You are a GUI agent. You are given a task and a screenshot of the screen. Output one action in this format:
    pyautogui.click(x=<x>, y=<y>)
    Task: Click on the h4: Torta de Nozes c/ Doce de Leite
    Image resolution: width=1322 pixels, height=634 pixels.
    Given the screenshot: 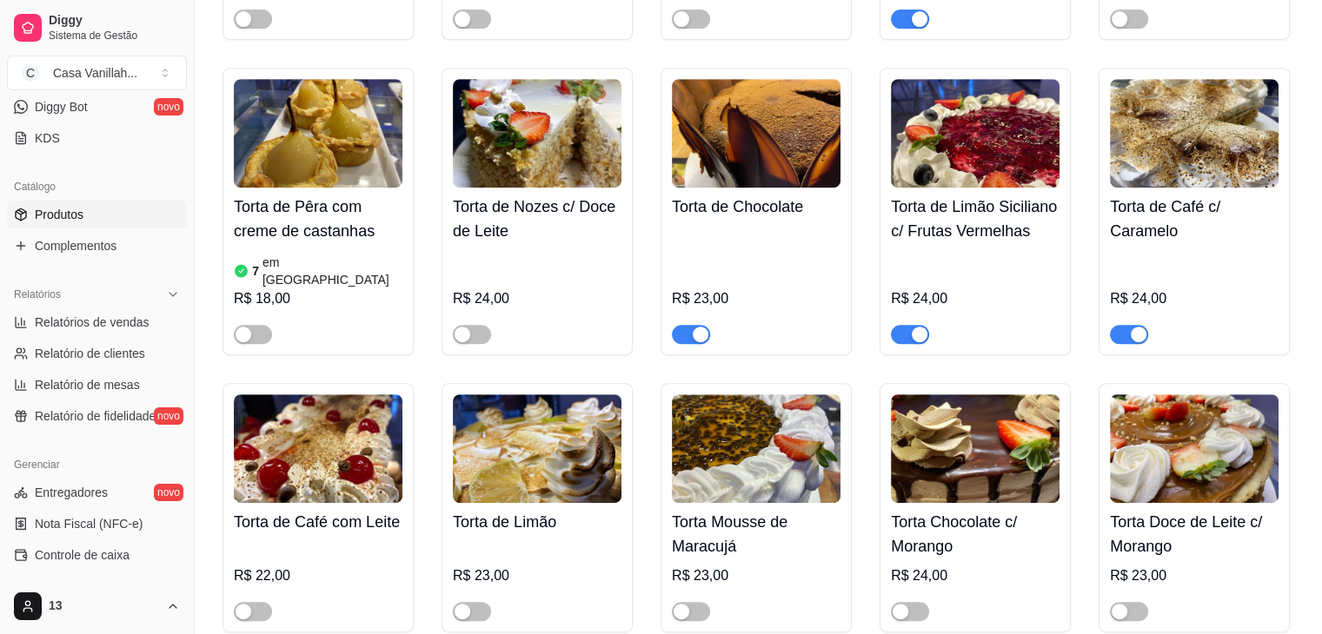 What is the action you would take?
    pyautogui.click(x=537, y=219)
    